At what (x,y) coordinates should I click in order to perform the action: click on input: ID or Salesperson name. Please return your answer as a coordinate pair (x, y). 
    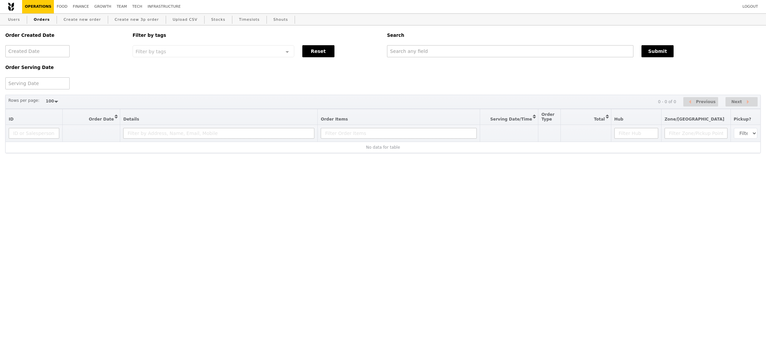
    Looking at the image, I should click on (34, 133).